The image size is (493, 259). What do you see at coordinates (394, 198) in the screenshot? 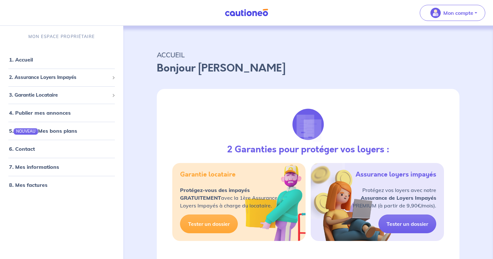
I see `p: Protégez vos loyers avec notre PREMIUM (à partir de 9,90€/mois).` at bounding box center [394, 198].